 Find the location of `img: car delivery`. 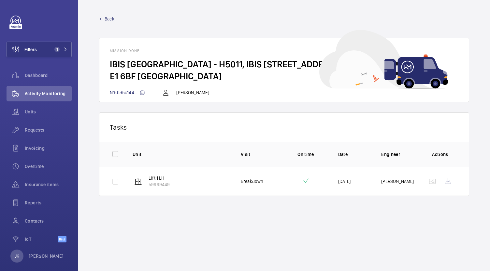

img: car delivery is located at coordinates (383, 59).